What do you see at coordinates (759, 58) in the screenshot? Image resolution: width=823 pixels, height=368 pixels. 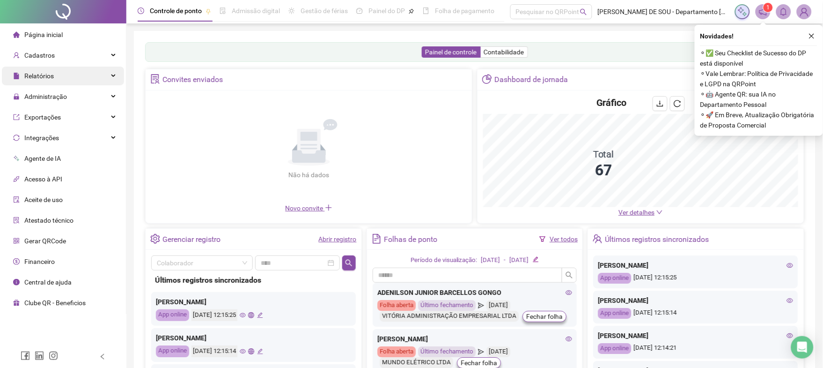 I see `span: ⚬ ✅ Seu Checklist de Sucesso do DP está disponível` at bounding box center [759, 58].